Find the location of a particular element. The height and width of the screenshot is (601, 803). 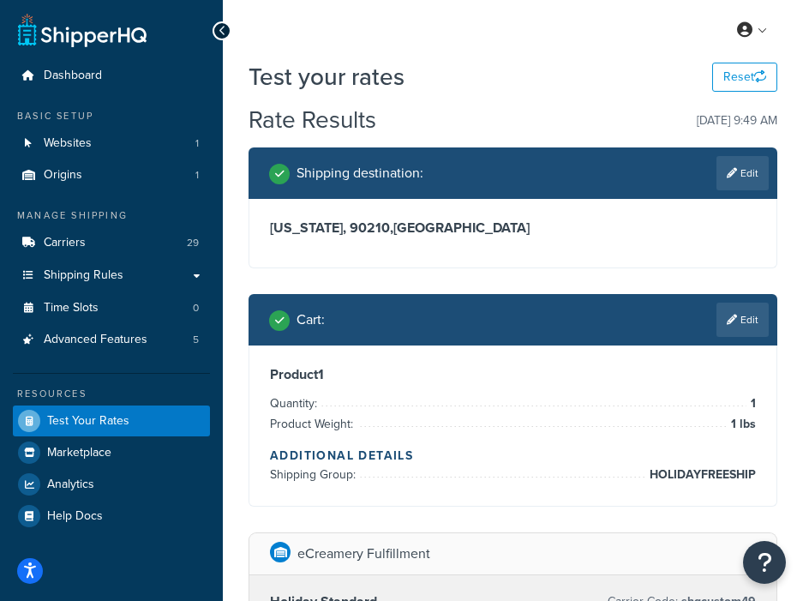

a: Help Docs is located at coordinates (111, 516).